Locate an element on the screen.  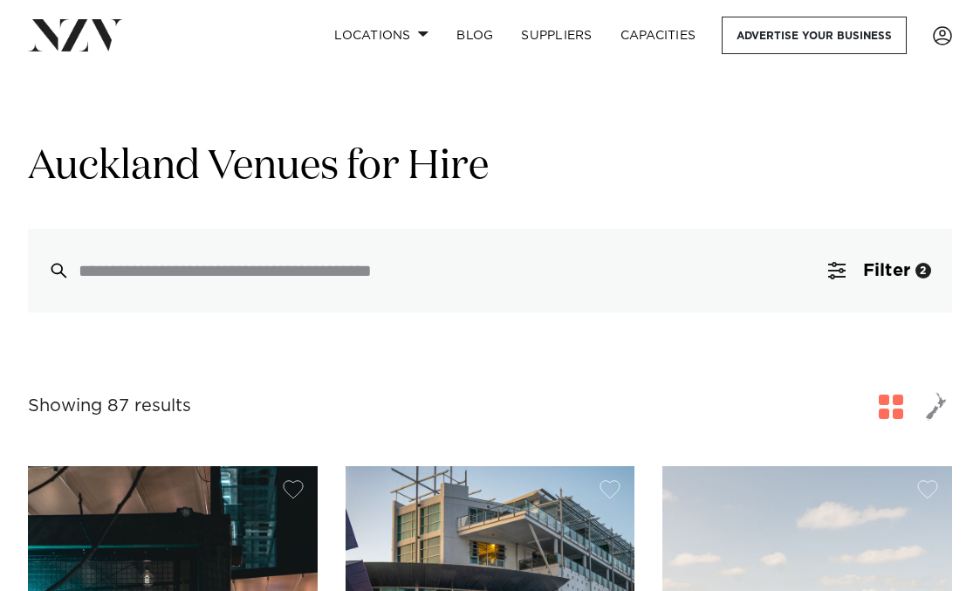
a: Advertise your business is located at coordinates (814, 35).